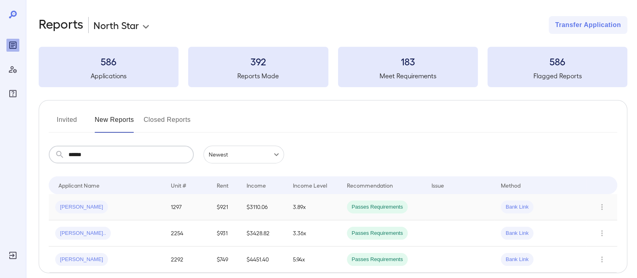 Image resolution: width=637 pixels, height=278 pixels. Describe the element at coordinates (187, 259) in the screenshot. I see `td: 2292` at that location.